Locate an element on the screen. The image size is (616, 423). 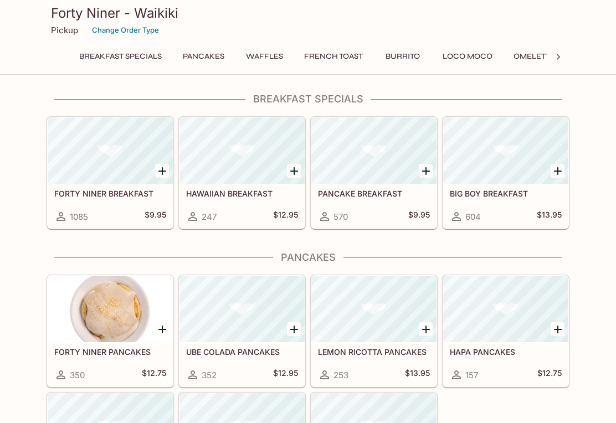
h4: Pancakes is located at coordinates (308, 258).